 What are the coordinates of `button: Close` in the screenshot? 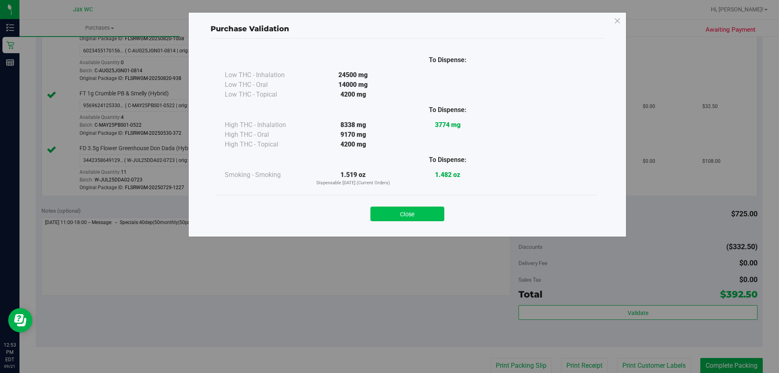 It's located at (407, 214).